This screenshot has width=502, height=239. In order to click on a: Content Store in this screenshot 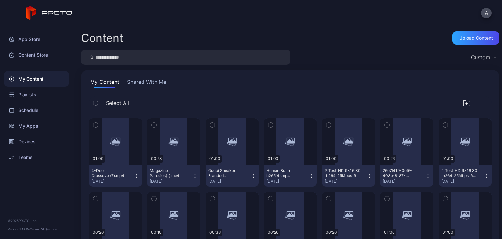, I will do `click(36, 55)`.